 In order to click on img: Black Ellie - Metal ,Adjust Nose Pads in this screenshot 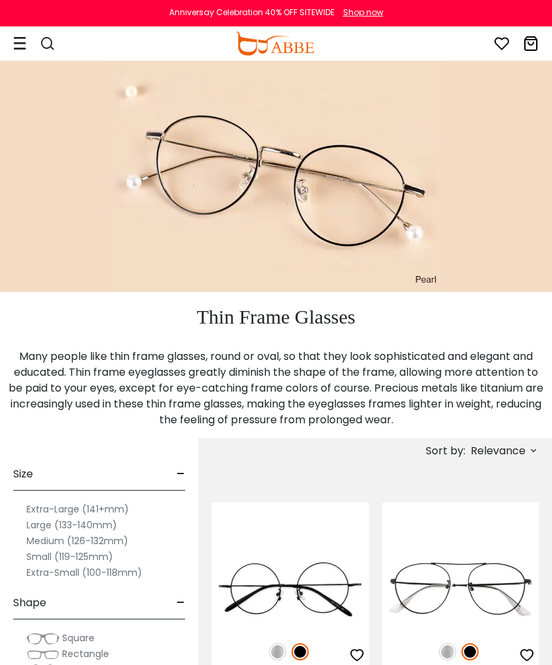, I will do `click(461, 589)`.